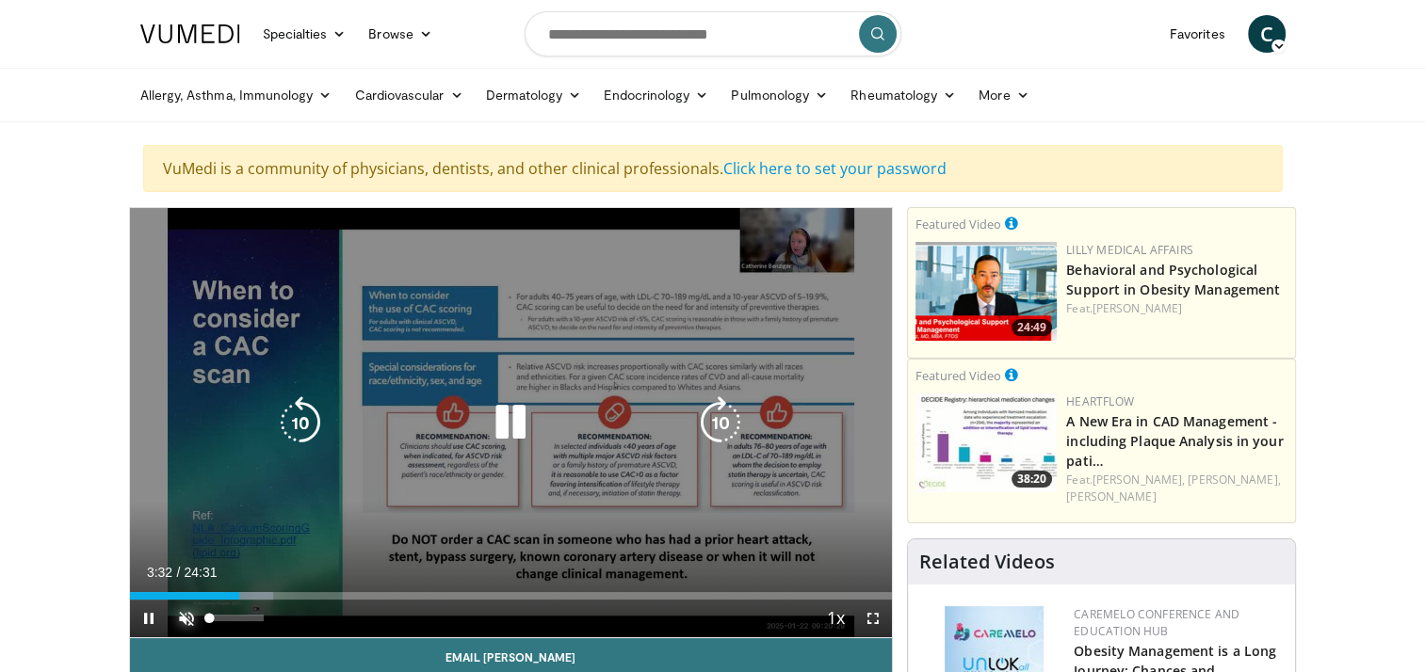  Describe the element at coordinates (1031, 479) in the screenshot. I see `span: 38:20` at that location.